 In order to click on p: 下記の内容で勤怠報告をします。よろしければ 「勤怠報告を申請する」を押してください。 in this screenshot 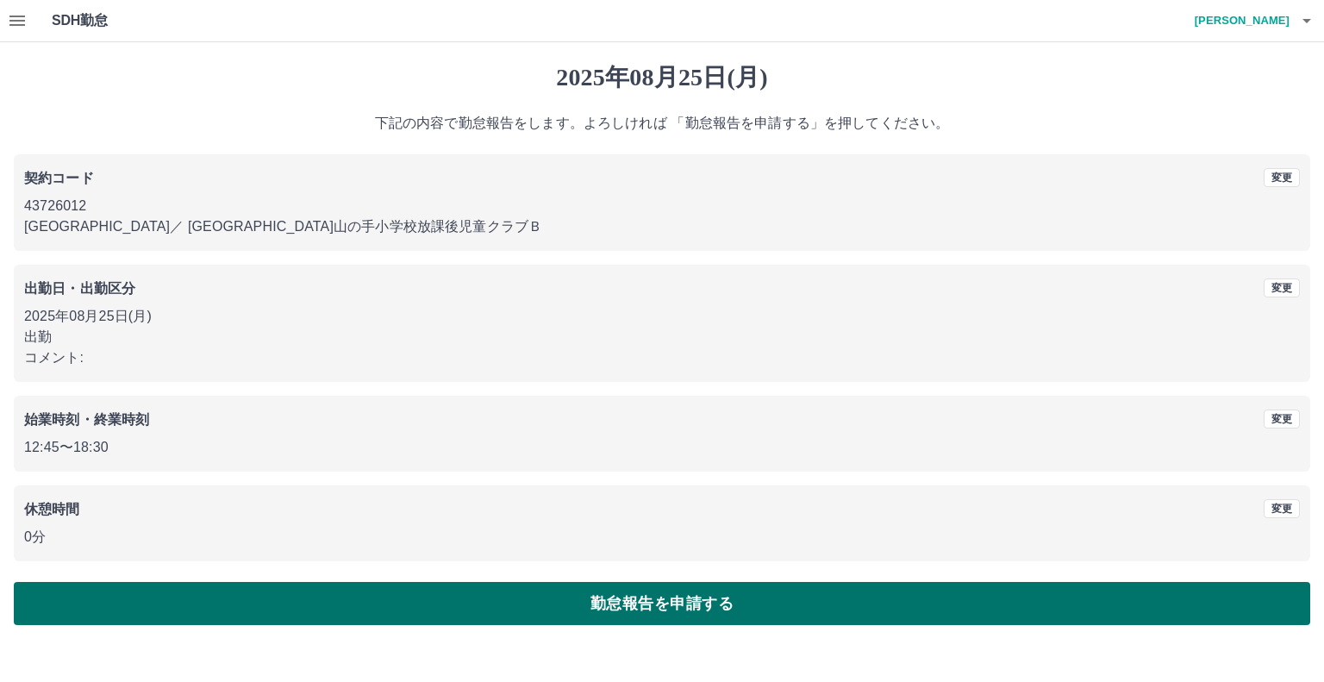, I will do `click(662, 123)`.